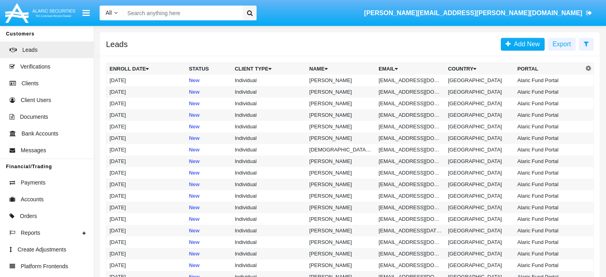 The height and width of the screenshot is (277, 606). Describe the element at coordinates (32, 199) in the screenshot. I see `span: Accounts` at that location.